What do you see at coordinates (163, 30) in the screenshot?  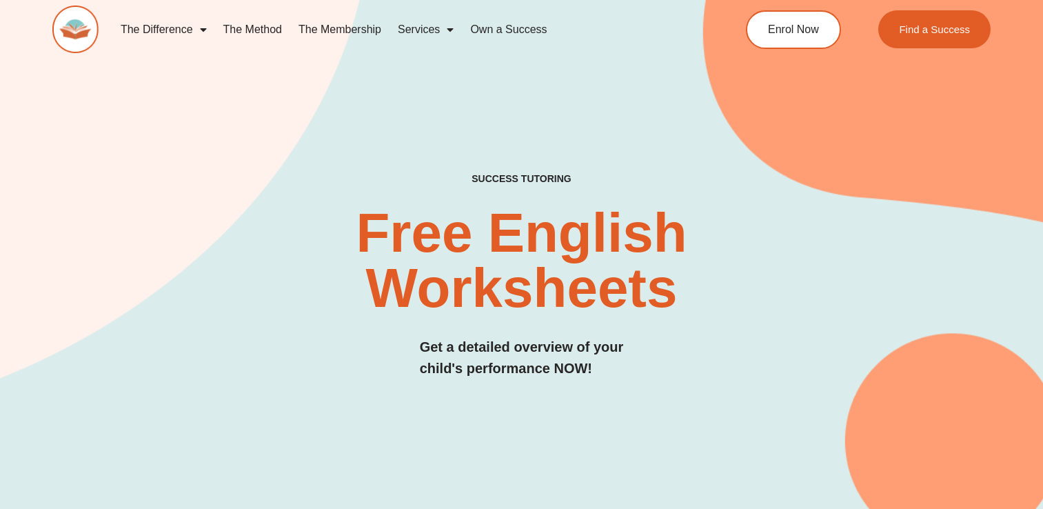 I see `a: The Difference` at bounding box center [163, 30].